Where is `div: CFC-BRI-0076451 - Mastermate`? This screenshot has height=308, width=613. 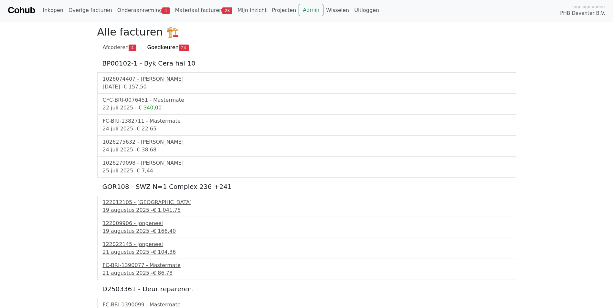
div: CFC-BRI-0076451 - Mastermate is located at coordinates (307, 100).